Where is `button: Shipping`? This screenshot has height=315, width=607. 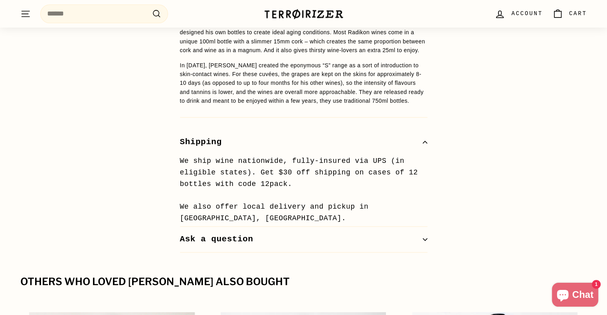
button: Shipping is located at coordinates (304, 142).